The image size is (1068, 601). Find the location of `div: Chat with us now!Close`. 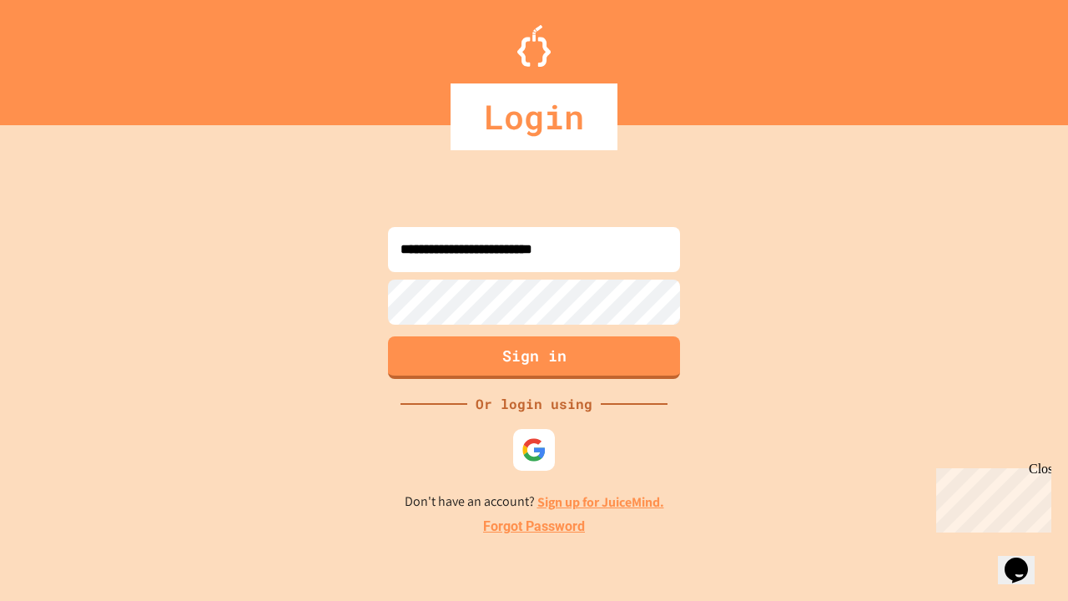

div: Chat with us now!Close is located at coordinates (61, 56).